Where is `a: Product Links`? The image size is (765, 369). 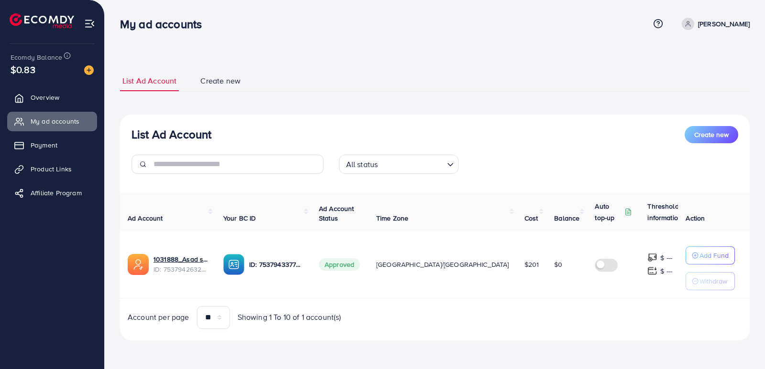 a: Product Links is located at coordinates (52, 169).